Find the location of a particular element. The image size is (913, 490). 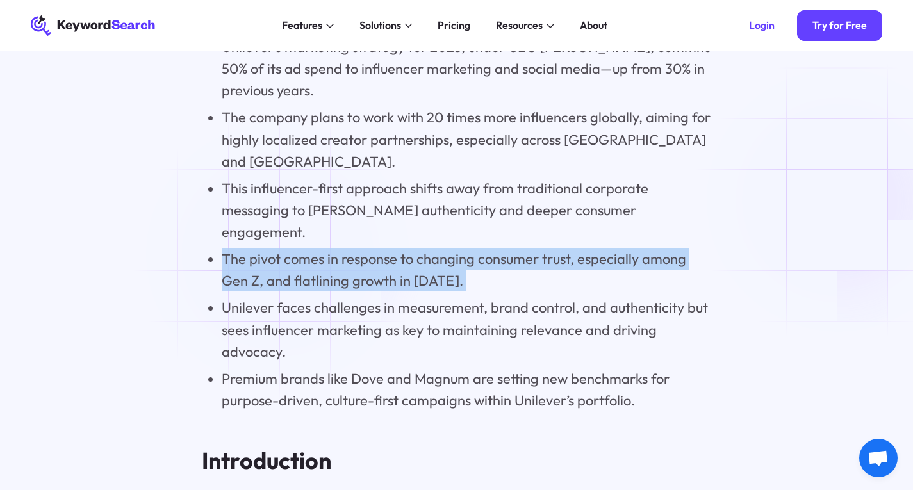

div: Pricing is located at coordinates (454, 26).